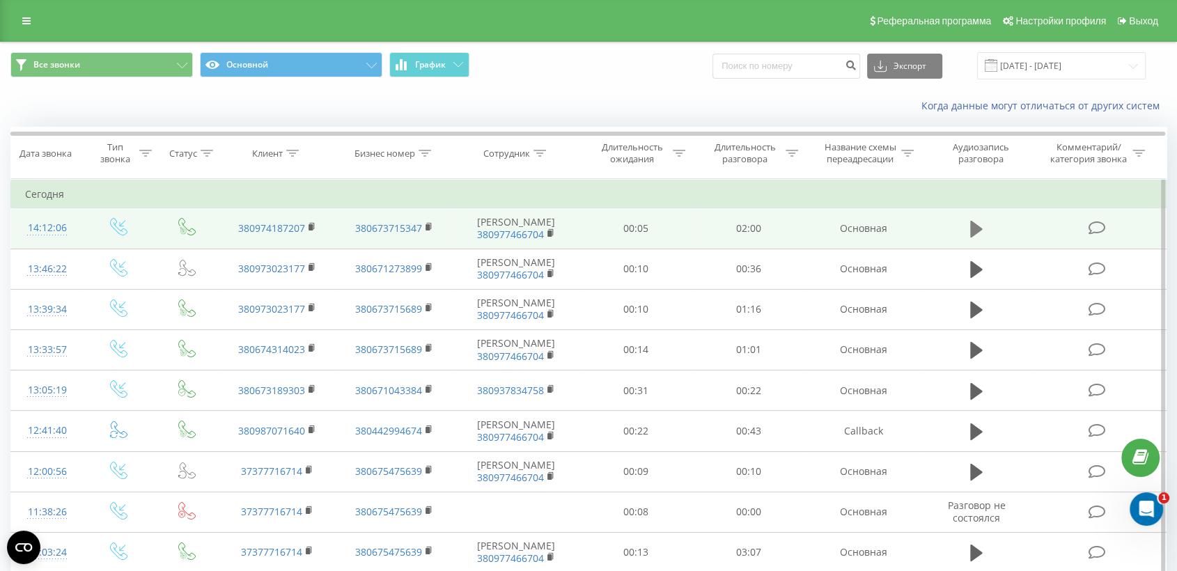  Describe the element at coordinates (1044, 105) in the screenshot. I see `a: Когда данные могут отличаться от других систем` at that location.